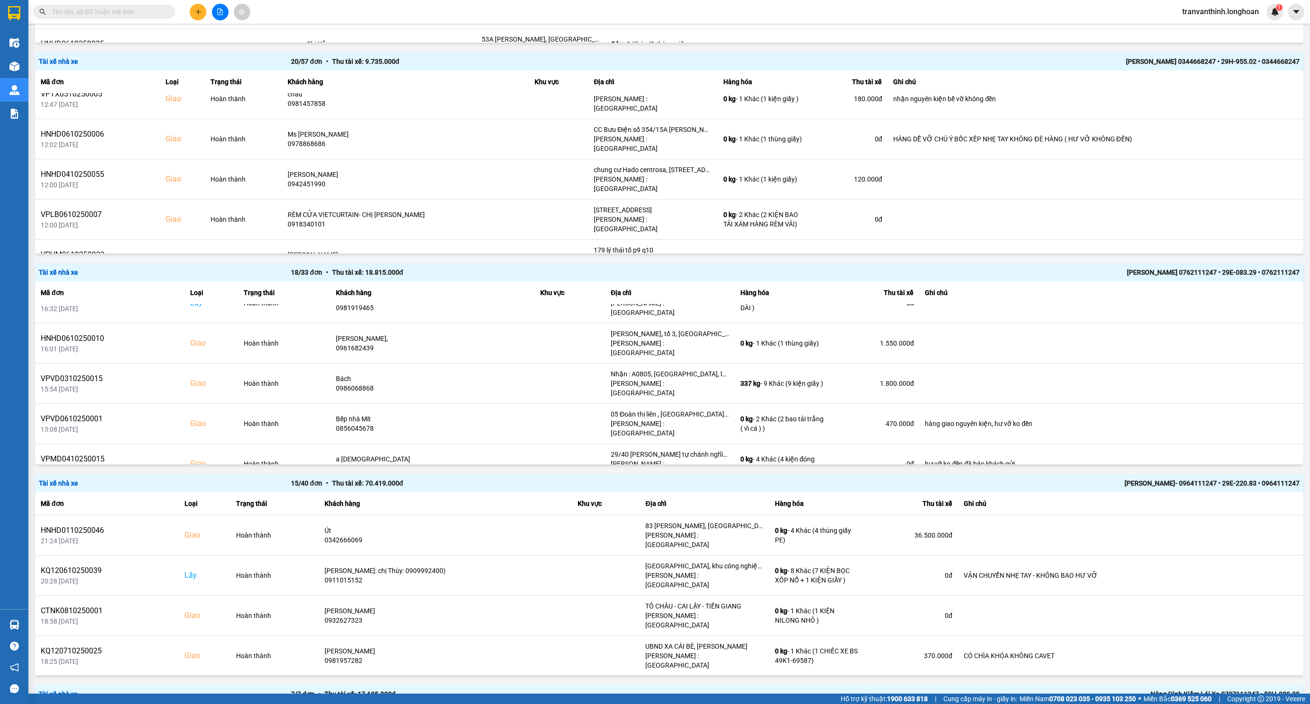 The height and width of the screenshot is (704, 1310). Describe the element at coordinates (97, 134) in the screenshot. I see `div: HNHD0610250006` at that location.